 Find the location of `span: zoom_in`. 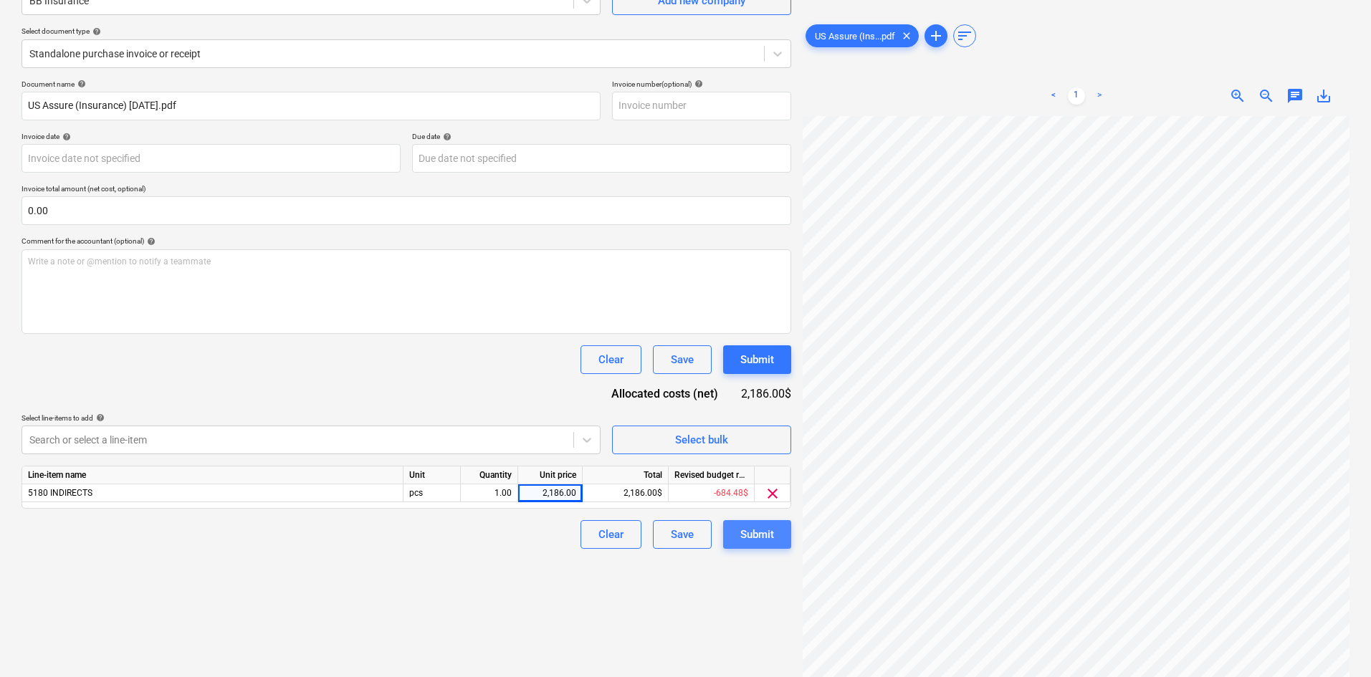

span: zoom_in is located at coordinates (1238, 96).